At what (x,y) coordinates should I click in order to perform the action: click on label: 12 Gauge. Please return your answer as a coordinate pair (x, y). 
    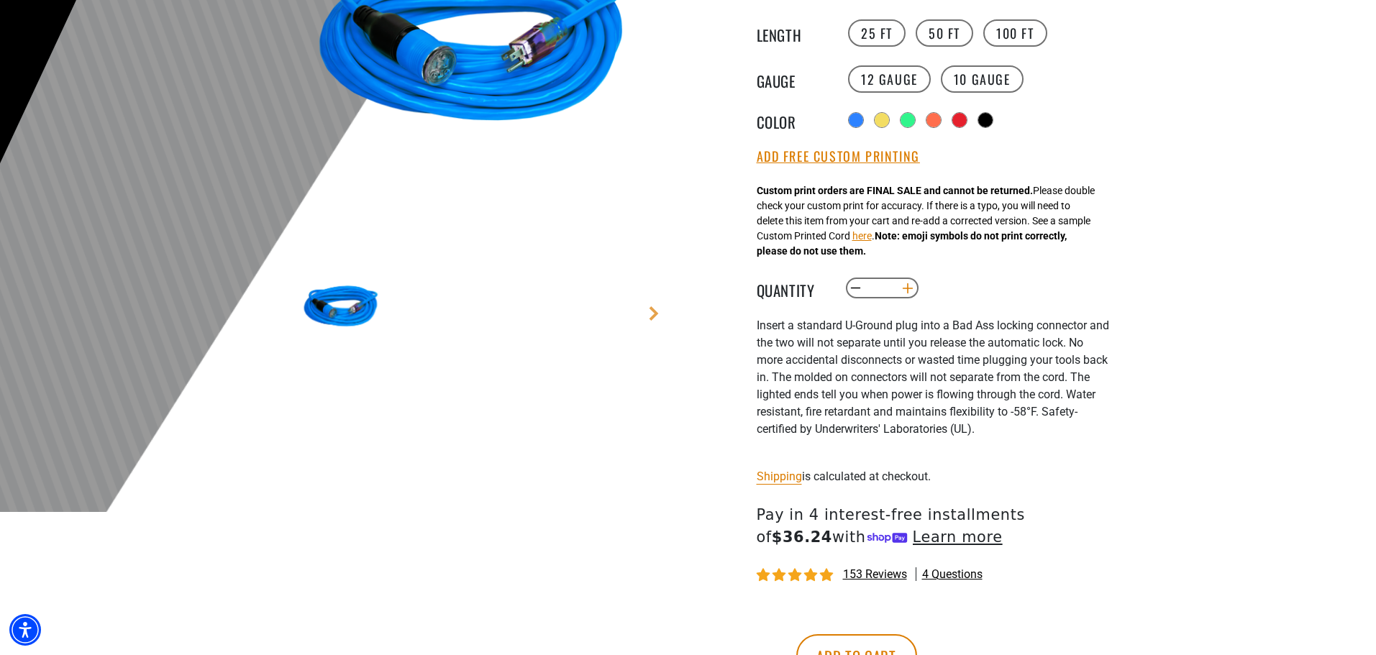
    Looking at the image, I should click on (889, 79).